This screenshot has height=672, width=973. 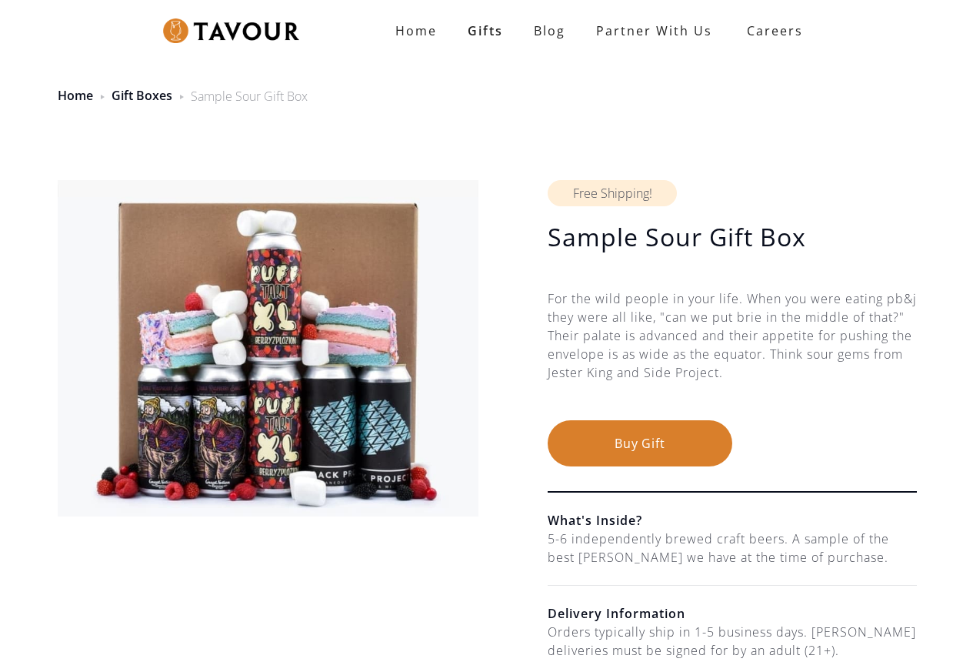 What do you see at coordinates (416, 31) in the screenshot?
I see `strong: Home` at bounding box center [416, 31].